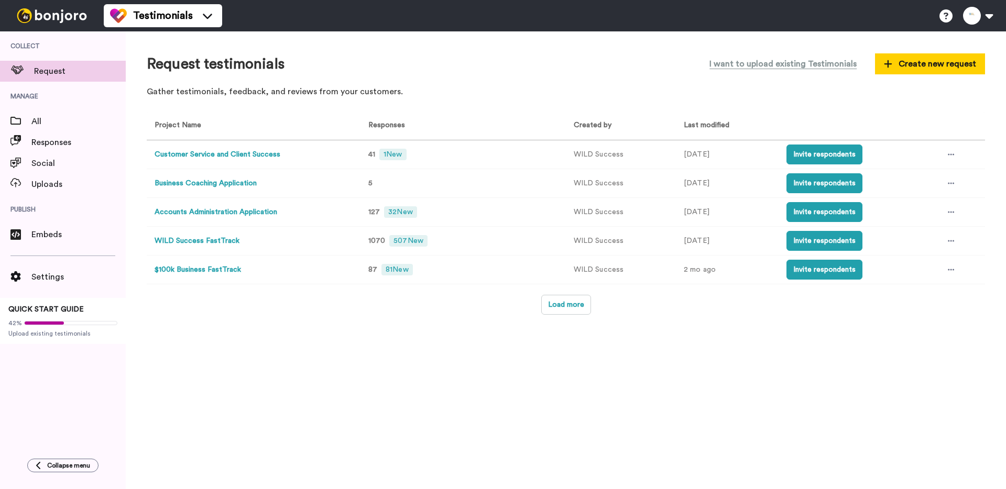 This screenshot has width=1006, height=489. Describe the element at coordinates (52, 16) in the screenshot. I see `img: bj-logo-header-white.svg` at that location.